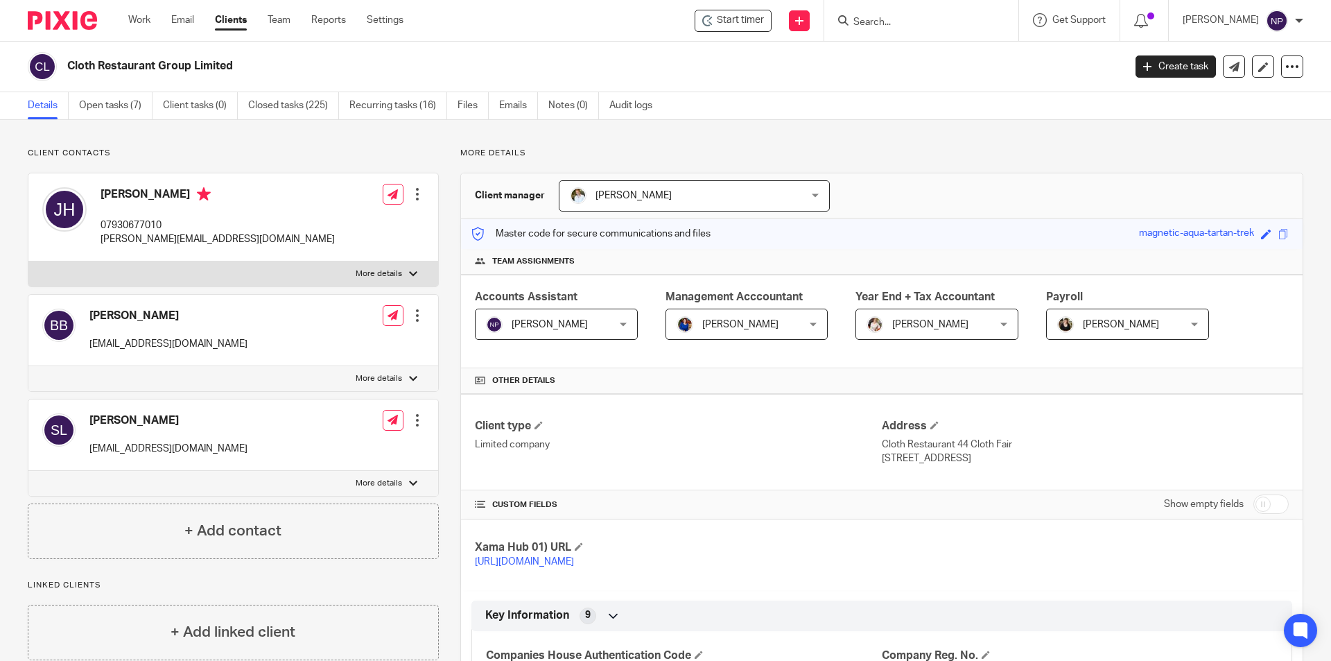 Image resolution: width=1331 pixels, height=661 pixels. Describe the element at coordinates (48, 105) in the screenshot. I see `a: Details` at that location.